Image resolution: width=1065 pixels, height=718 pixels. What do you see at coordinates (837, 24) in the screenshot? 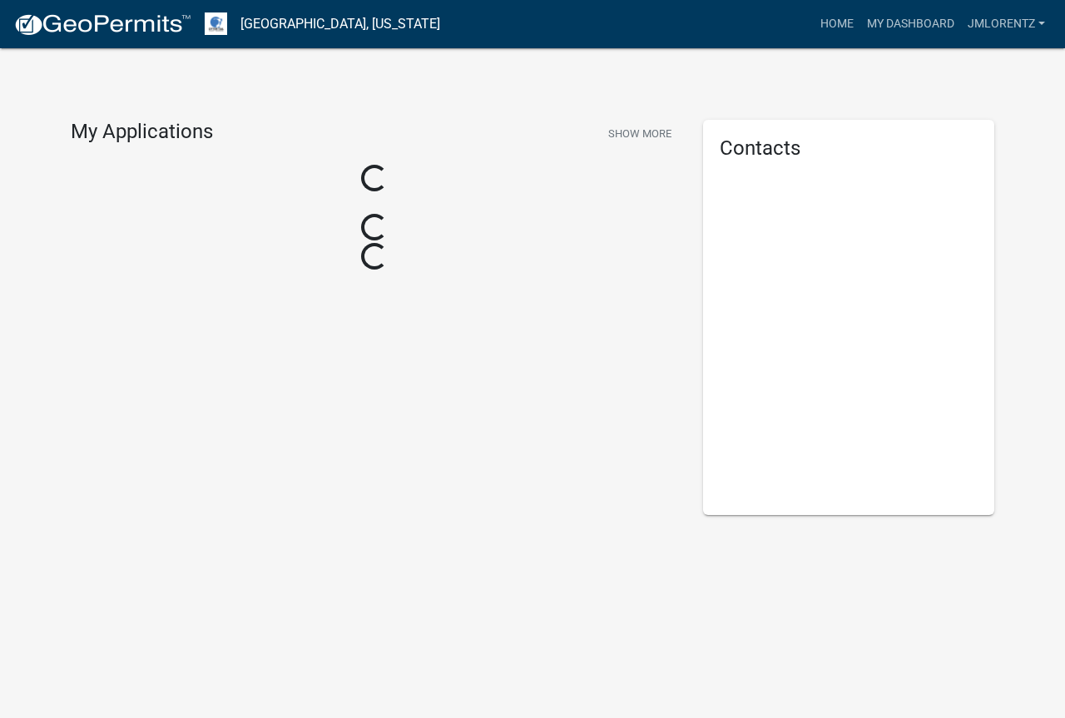
I see `a: Home` at bounding box center [837, 24].